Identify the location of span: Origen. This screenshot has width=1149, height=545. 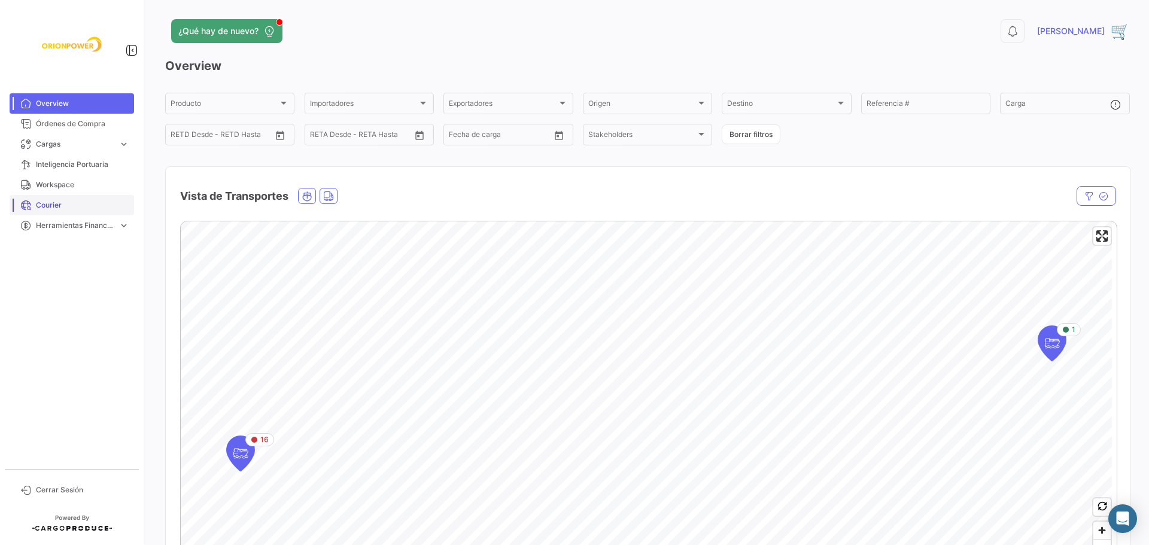
(642, 105).